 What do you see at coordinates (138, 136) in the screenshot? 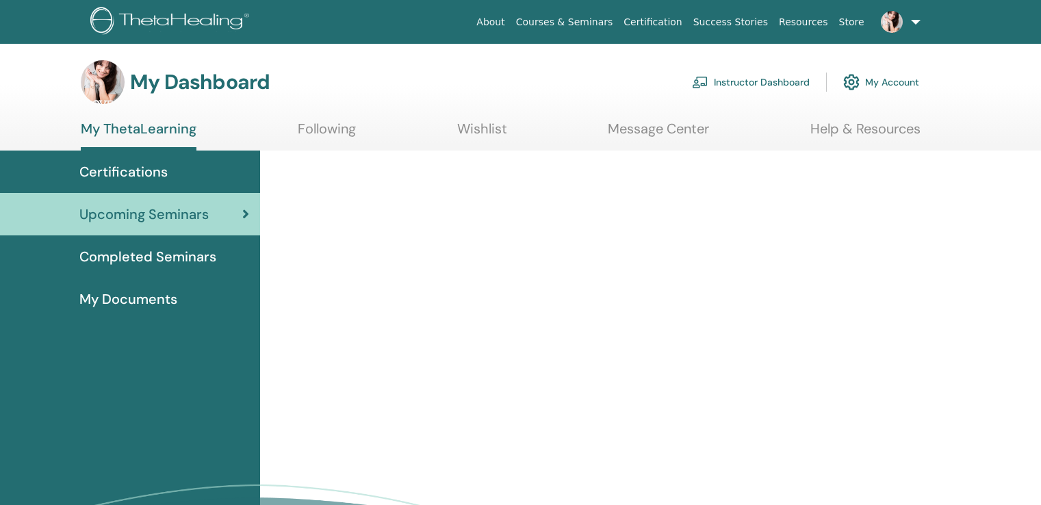
I see `a: My ThetaLearning` at bounding box center [138, 136].